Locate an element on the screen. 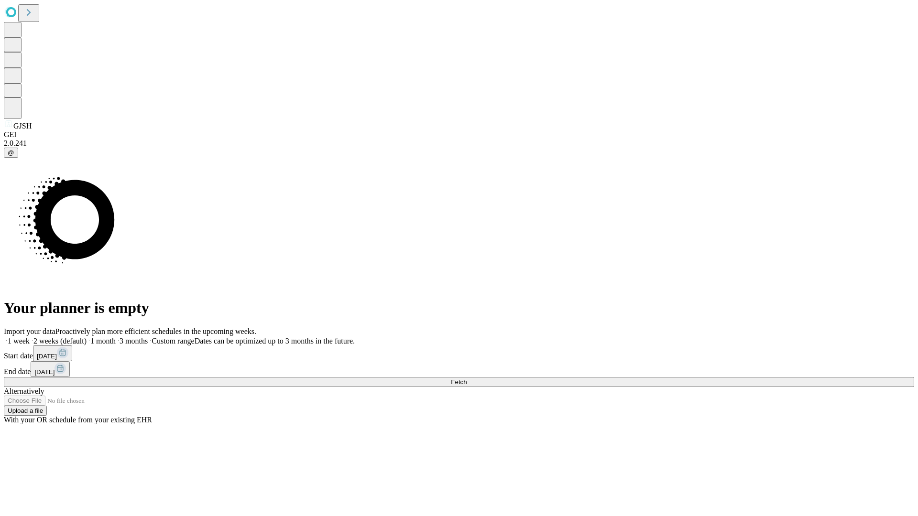 The width and height of the screenshot is (918, 516). span: Dates can be optimized up to 3 months in the future. is located at coordinates (275, 341).